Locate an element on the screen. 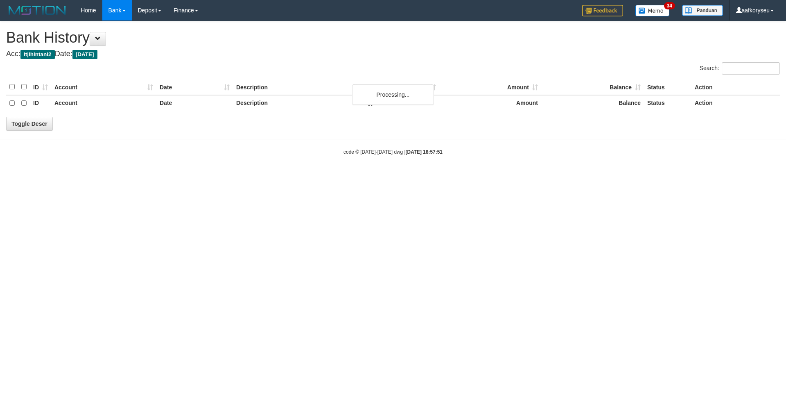  img: panduan.png is located at coordinates (703, 10).